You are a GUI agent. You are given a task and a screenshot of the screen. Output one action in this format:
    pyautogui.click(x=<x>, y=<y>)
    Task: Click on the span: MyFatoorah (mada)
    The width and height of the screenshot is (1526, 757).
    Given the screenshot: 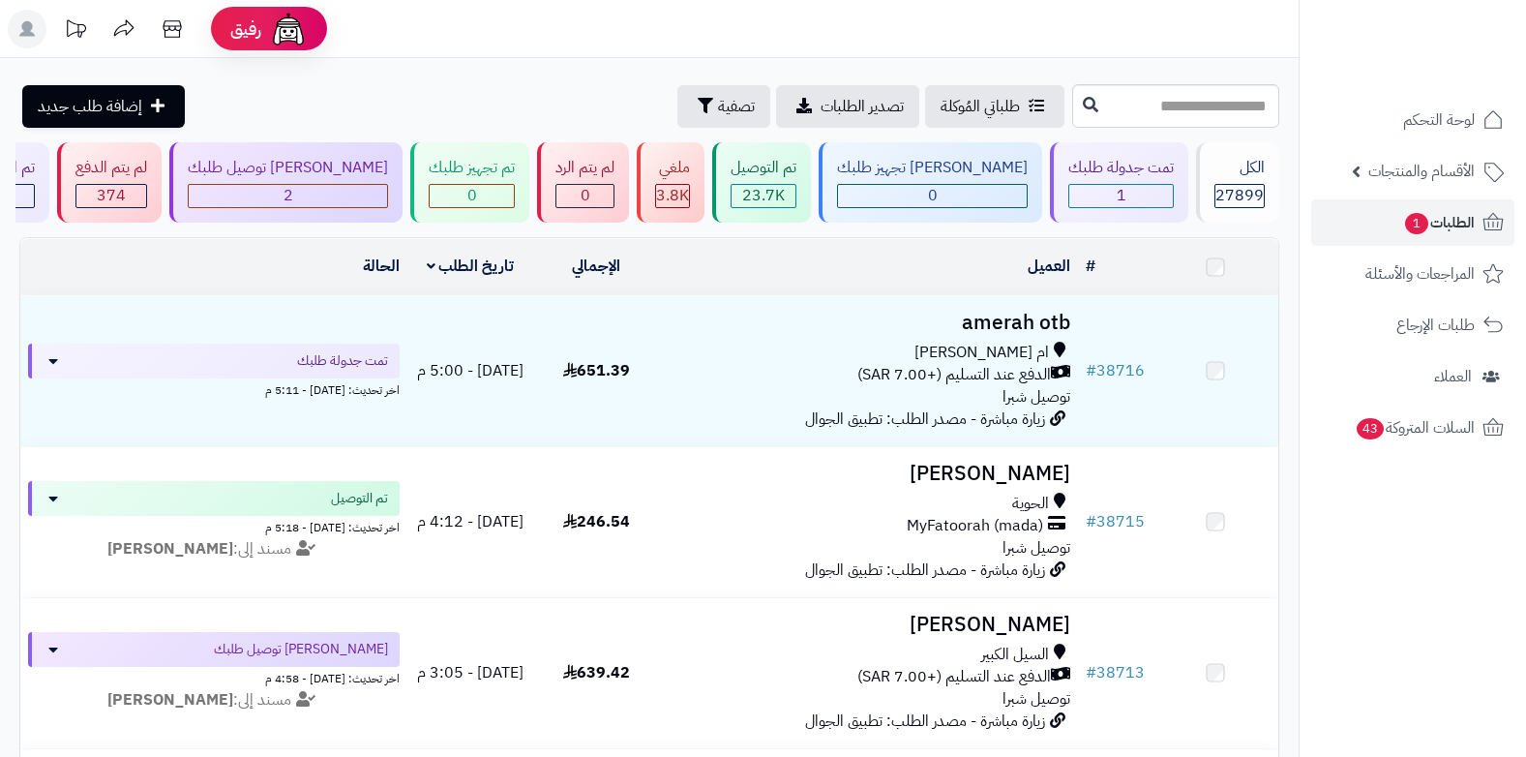 What is the action you would take?
    pyautogui.click(x=975, y=526)
    